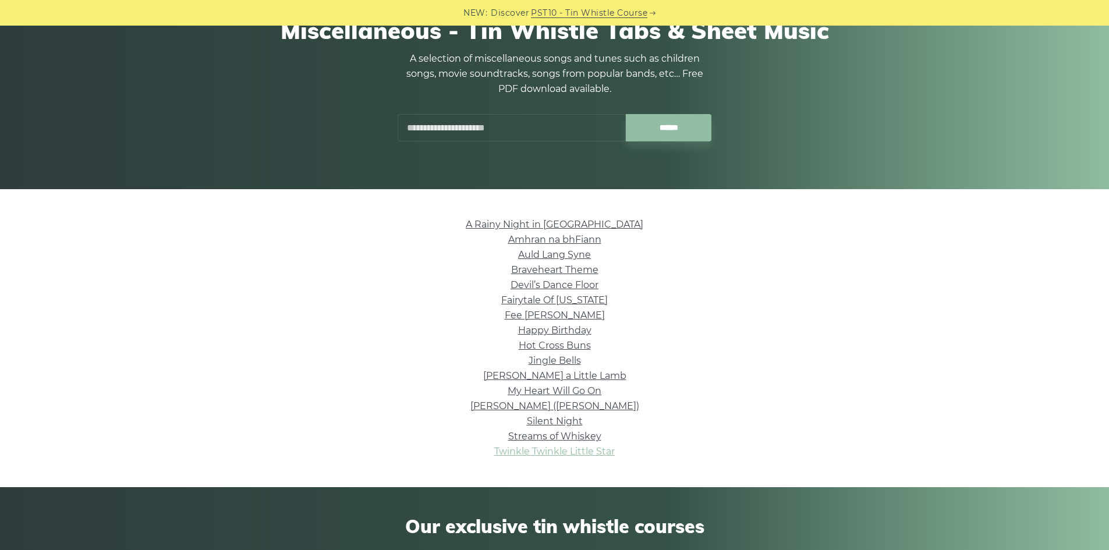 The image size is (1109, 550). Describe the element at coordinates (554, 391) in the screenshot. I see `a: My Heart Will Go On` at that location.